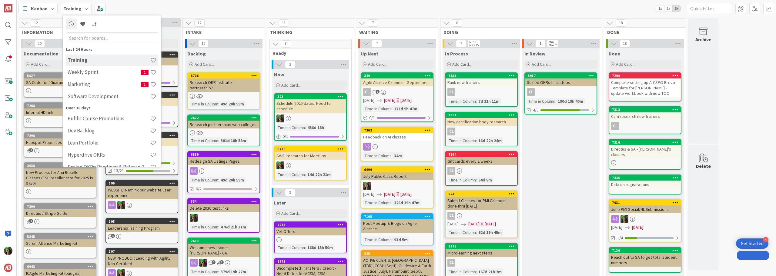 This screenshot has height=276, width=776. What do you see at coordinates (109, 96) in the screenshot?
I see `h4: Software Development` at bounding box center [109, 96].